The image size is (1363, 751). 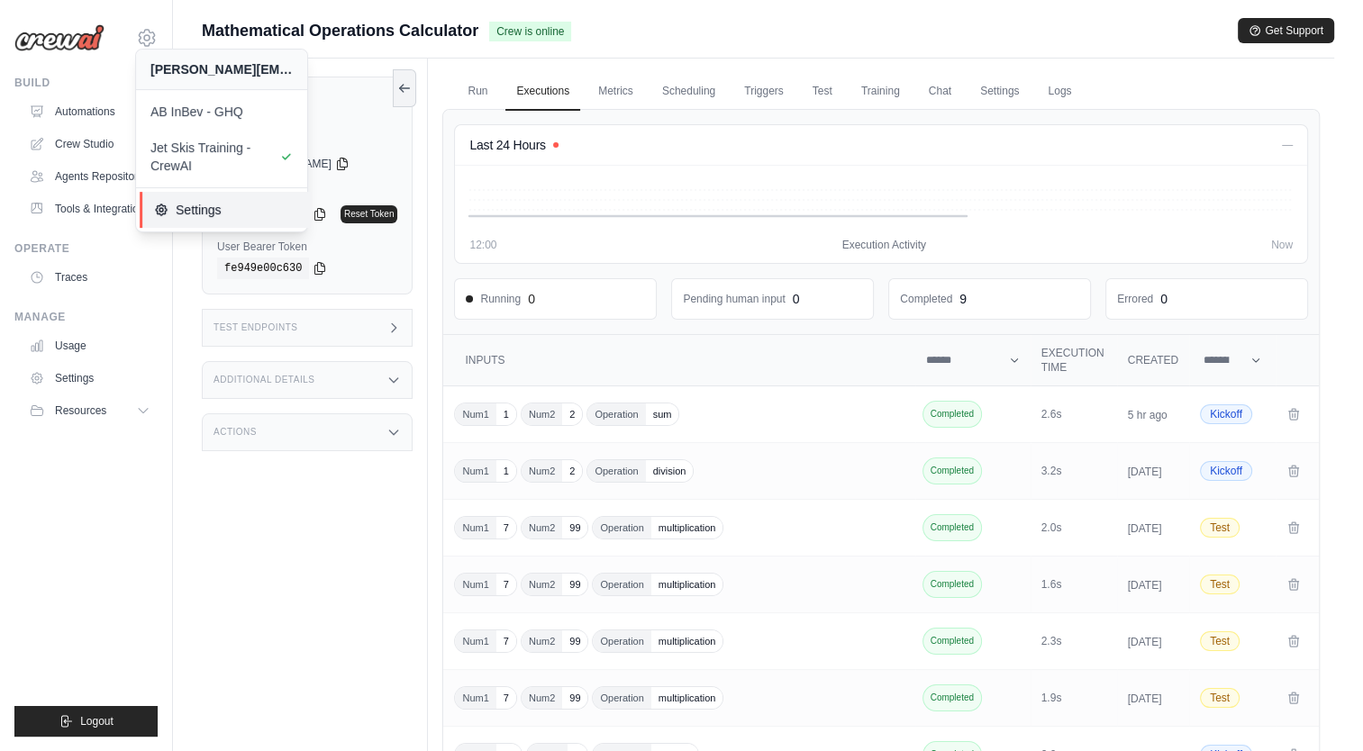 I want to click on a: Usage, so click(x=89, y=346).